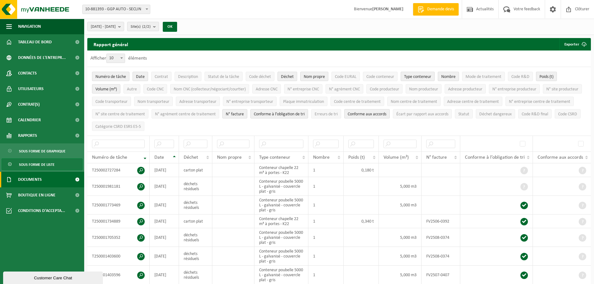 This screenshot has height=284, width=594. What do you see at coordinates (413, 102) in the screenshot?
I see `span: Nom centre de traitement` at bounding box center [413, 102].